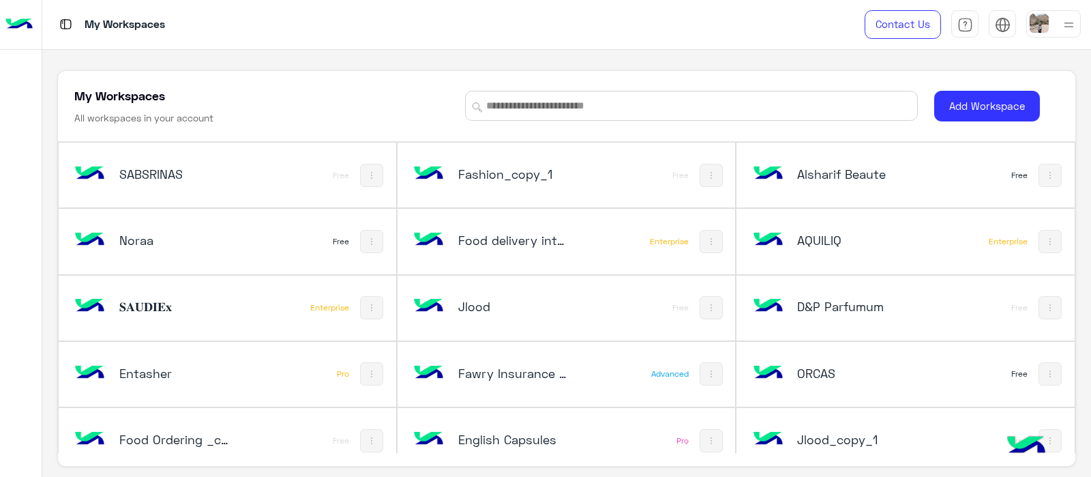  What do you see at coordinates (987, 106) in the screenshot?
I see `button: Add Workspace` at bounding box center [987, 106].